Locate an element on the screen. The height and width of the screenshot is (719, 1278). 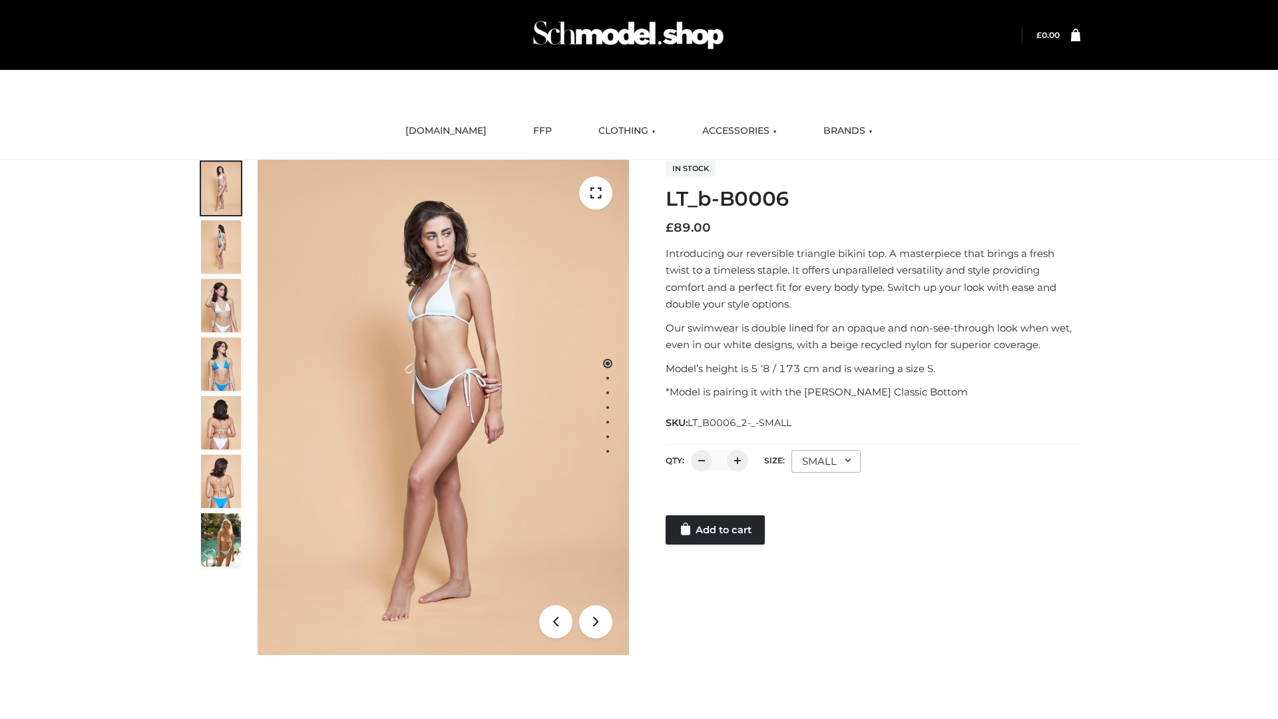
p: Our swimwear is double lined for an opaque and non-see-through look when wet, even in our white d... is located at coordinates (873, 336).